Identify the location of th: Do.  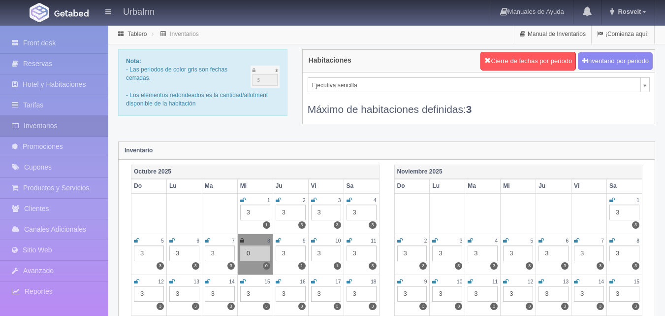
(149, 186).